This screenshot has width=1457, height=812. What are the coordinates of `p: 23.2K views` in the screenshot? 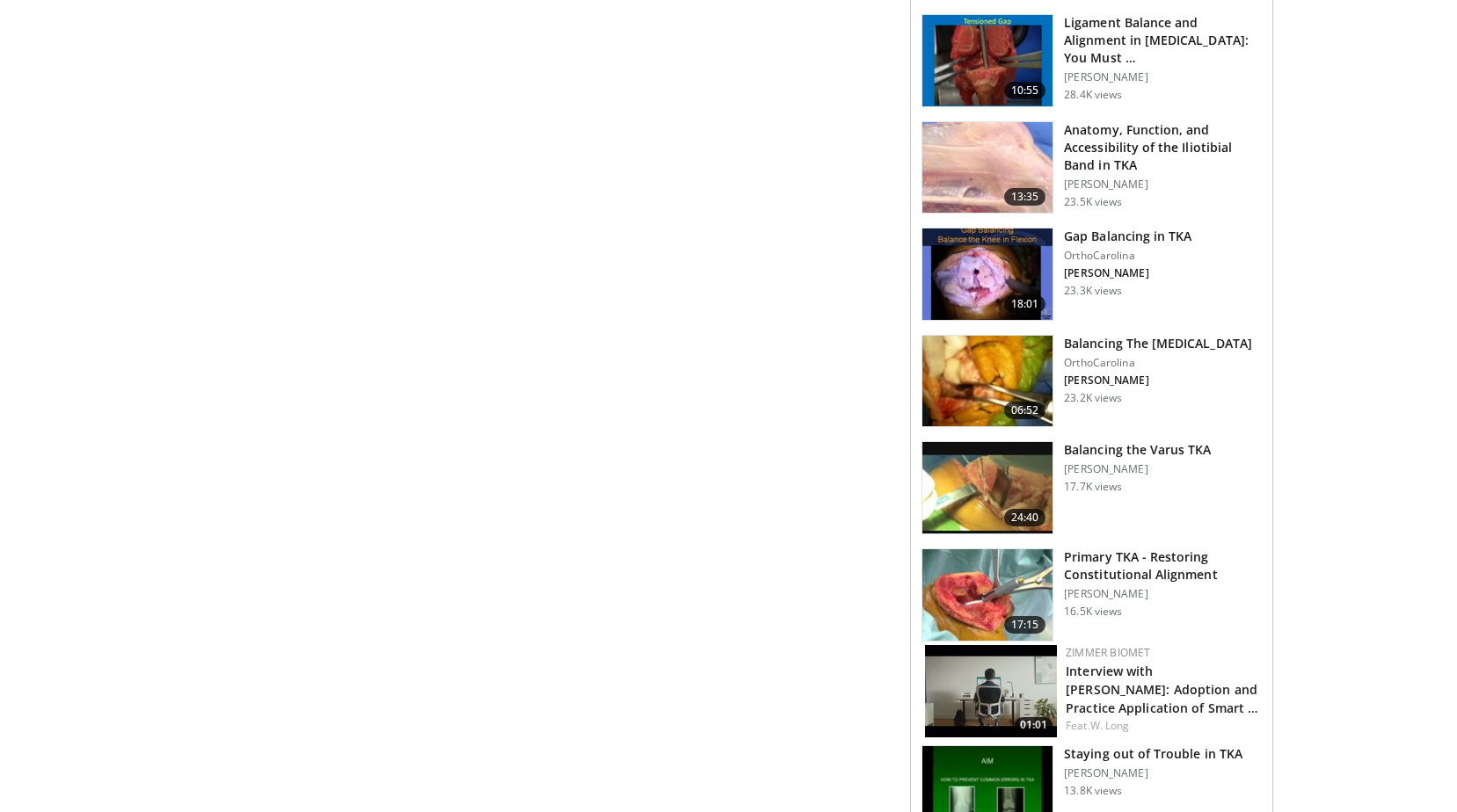 It's located at (1093, 398).